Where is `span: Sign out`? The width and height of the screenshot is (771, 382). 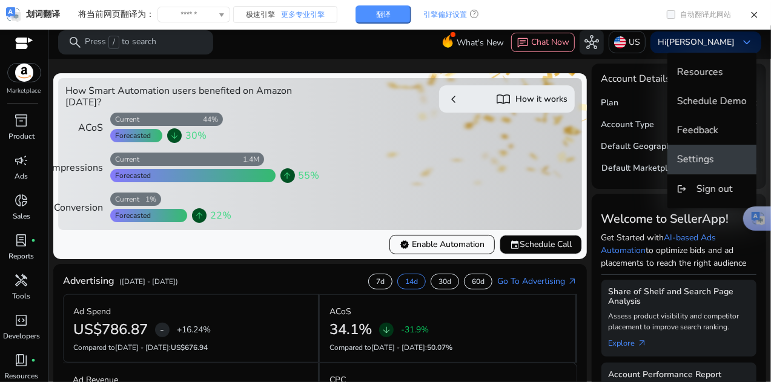
span: Sign out is located at coordinates (715, 189).